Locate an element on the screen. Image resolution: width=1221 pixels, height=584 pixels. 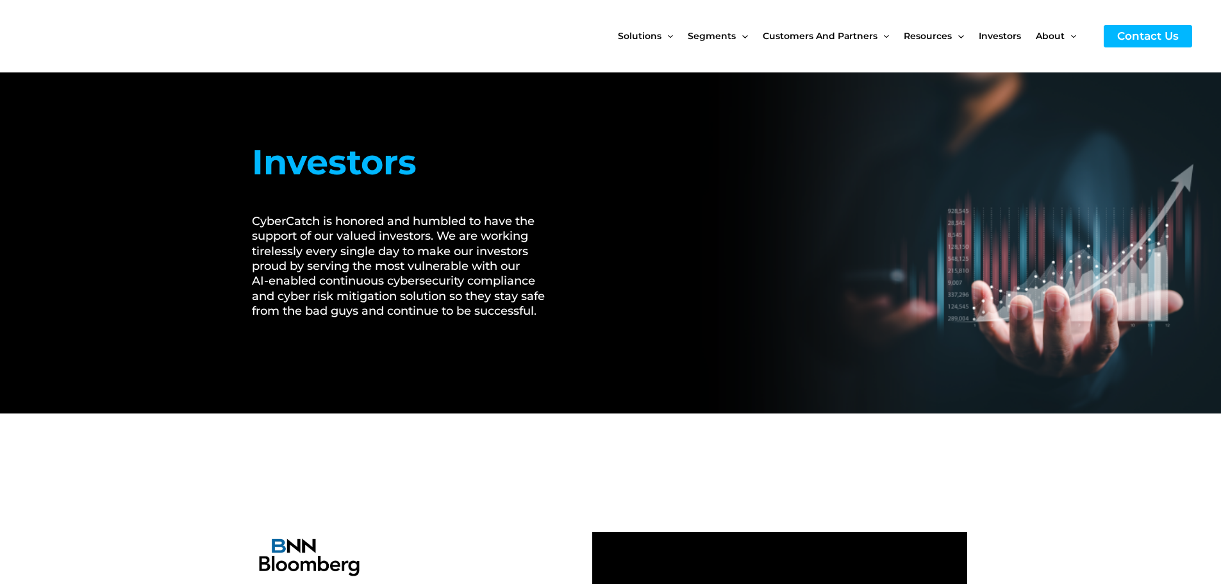
span: About is located at coordinates (1050, 36).